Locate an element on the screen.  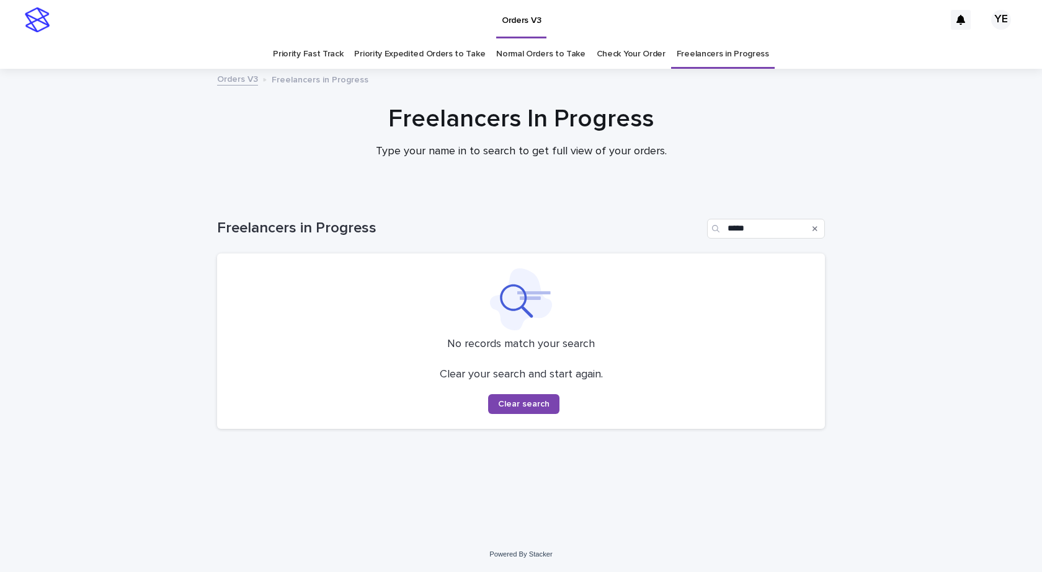
div: YE is located at coordinates (1001, 20).